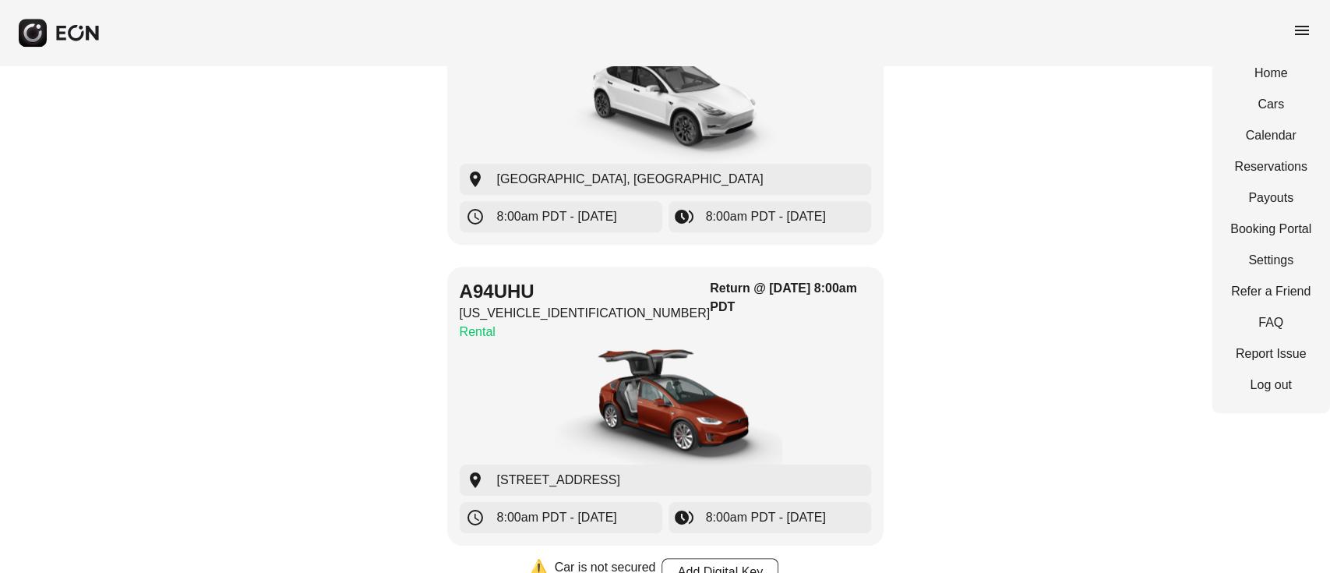 This screenshot has height=573, width=1330. I want to click on a: Payouts, so click(1271, 198).